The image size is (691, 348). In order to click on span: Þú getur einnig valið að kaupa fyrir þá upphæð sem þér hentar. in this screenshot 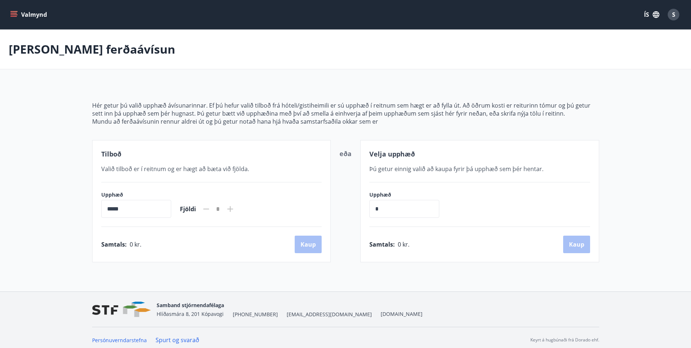, I will do `click(457, 169)`.